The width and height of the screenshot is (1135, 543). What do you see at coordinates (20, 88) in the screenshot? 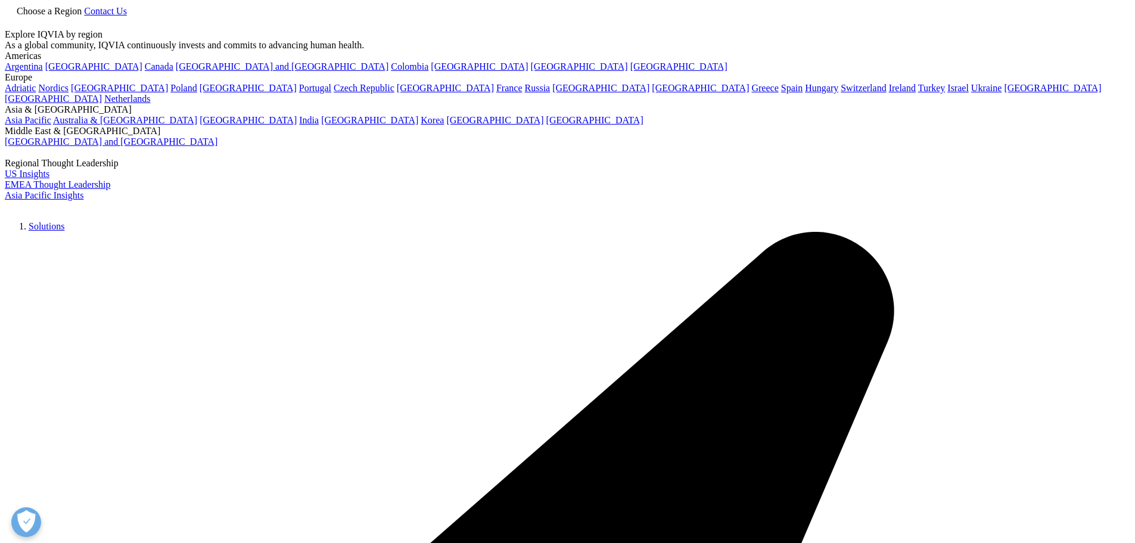
I see `a: Adriatic` at bounding box center [20, 88].